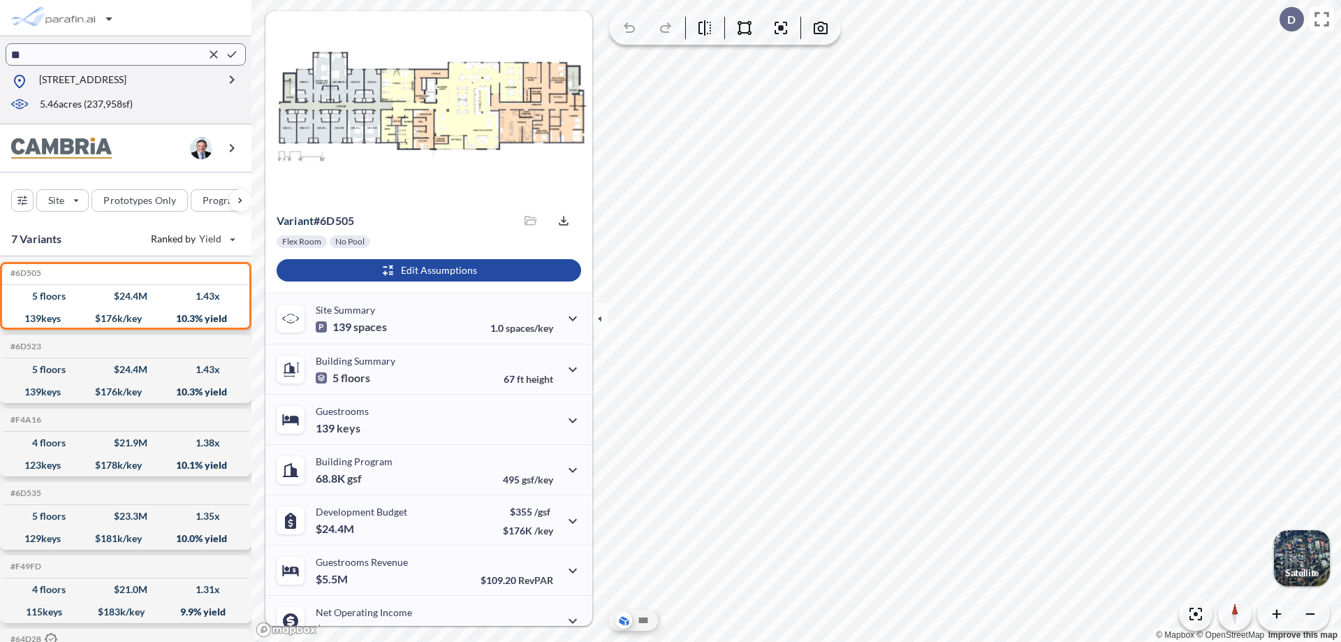 The image size is (1341, 642). What do you see at coordinates (1302, 558) in the screenshot?
I see `button: Switcher ImageSatellite` at bounding box center [1302, 558].